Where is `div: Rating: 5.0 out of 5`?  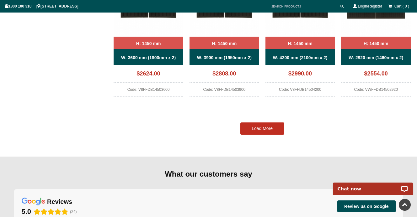
div: Rating: 5.0 out of 5 is located at coordinates (45, 212).